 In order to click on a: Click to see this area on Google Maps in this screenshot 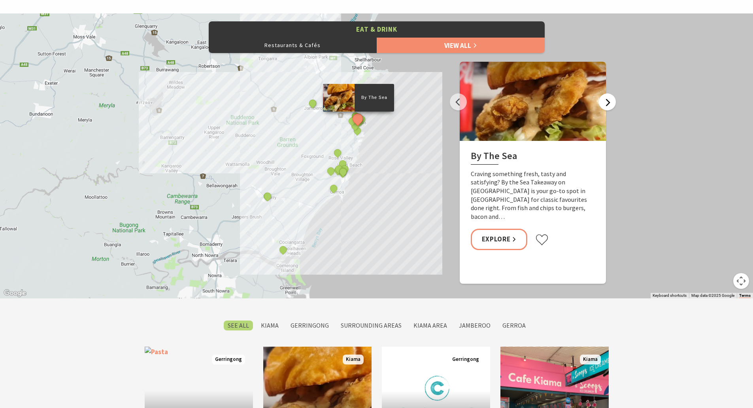, I will do `click(15, 293)`.